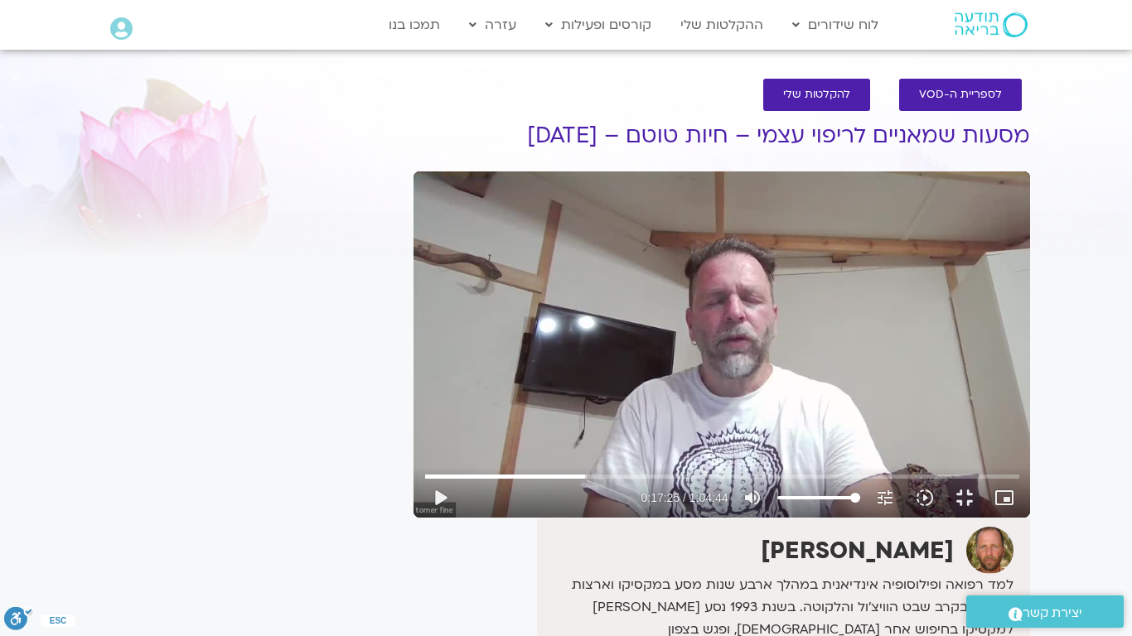  Describe the element at coordinates (1045, 611) in the screenshot. I see `a: יצירת קשר` at that location.